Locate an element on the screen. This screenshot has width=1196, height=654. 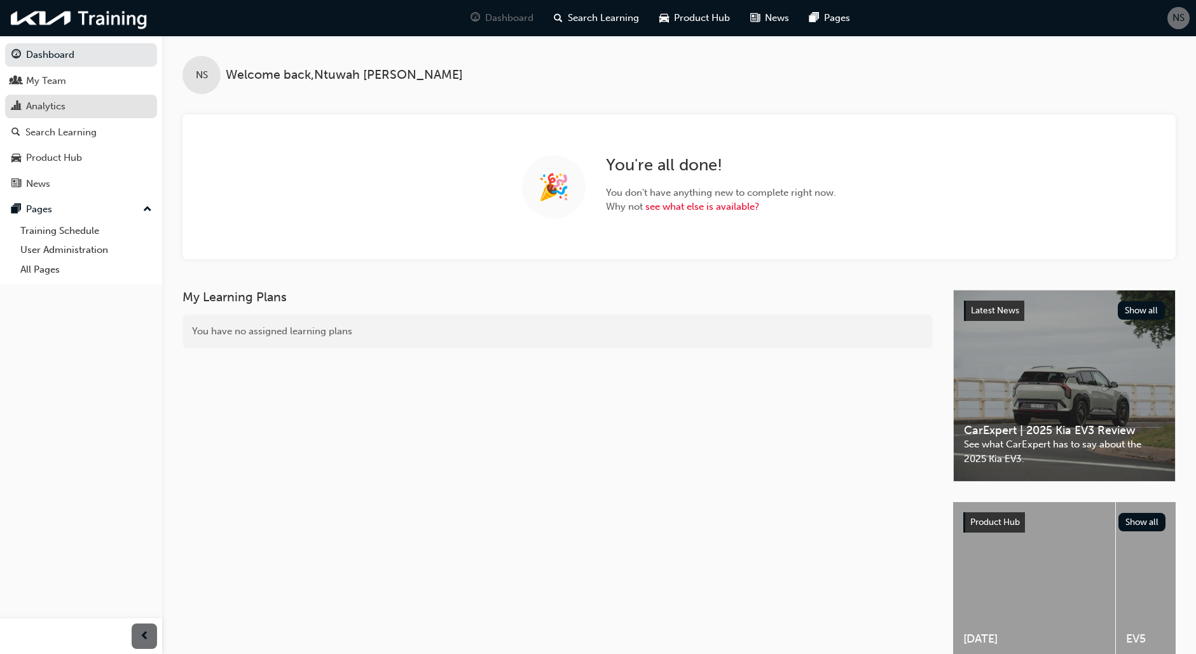
a: Latest NewsShow allCarExpert | 2025 Kia EV3 ReviewSee what CarExpert has to say about the 2025 Ki... is located at coordinates (1064, 386).